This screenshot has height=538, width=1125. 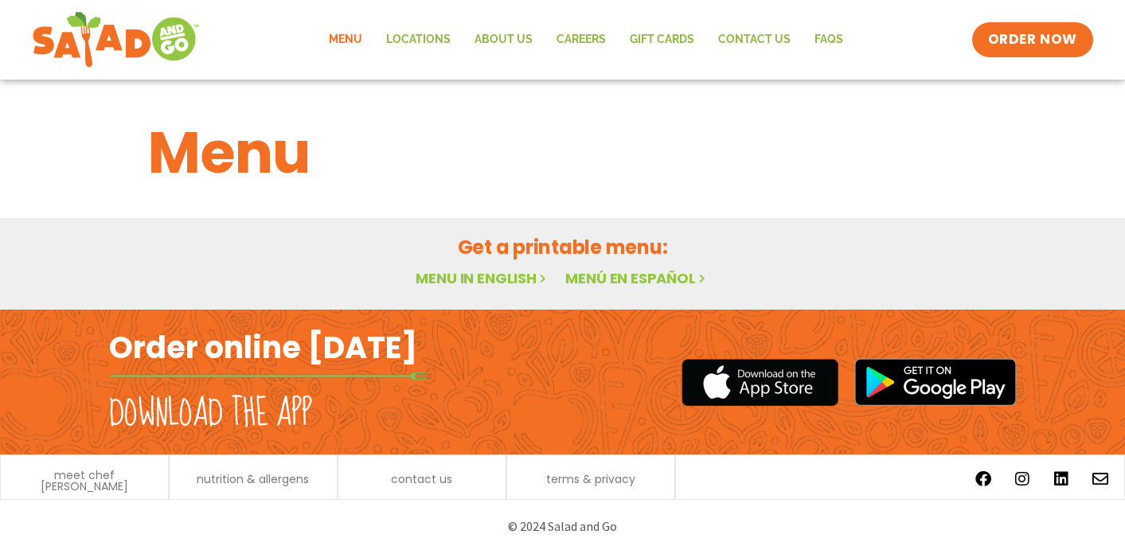 What do you see at coordinates (1033, 40) in the screenshot?
I see `a: ORDER NOW` at bounding box center [1033, 40].